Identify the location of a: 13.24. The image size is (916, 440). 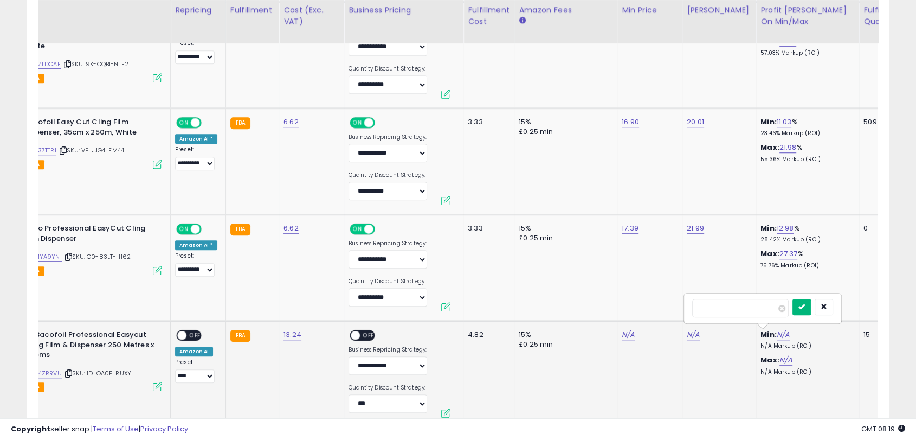
(292, 334).